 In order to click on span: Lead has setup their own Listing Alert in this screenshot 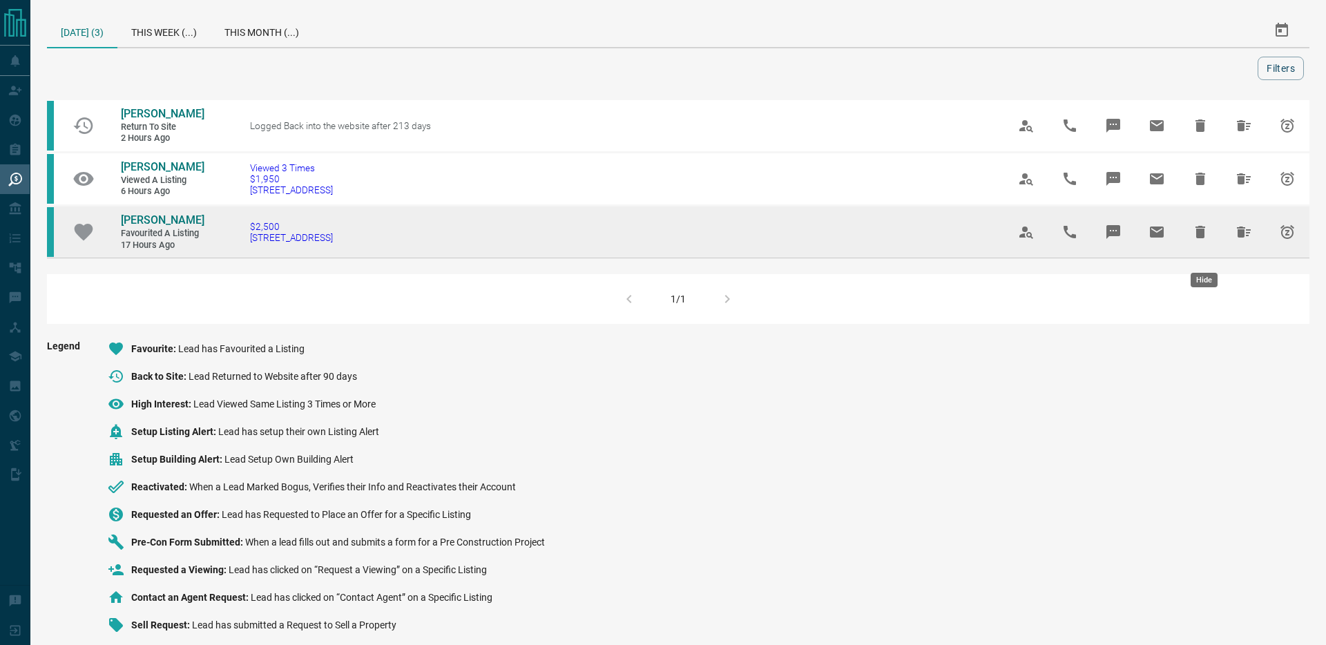, I will do `click(298, 432)`.